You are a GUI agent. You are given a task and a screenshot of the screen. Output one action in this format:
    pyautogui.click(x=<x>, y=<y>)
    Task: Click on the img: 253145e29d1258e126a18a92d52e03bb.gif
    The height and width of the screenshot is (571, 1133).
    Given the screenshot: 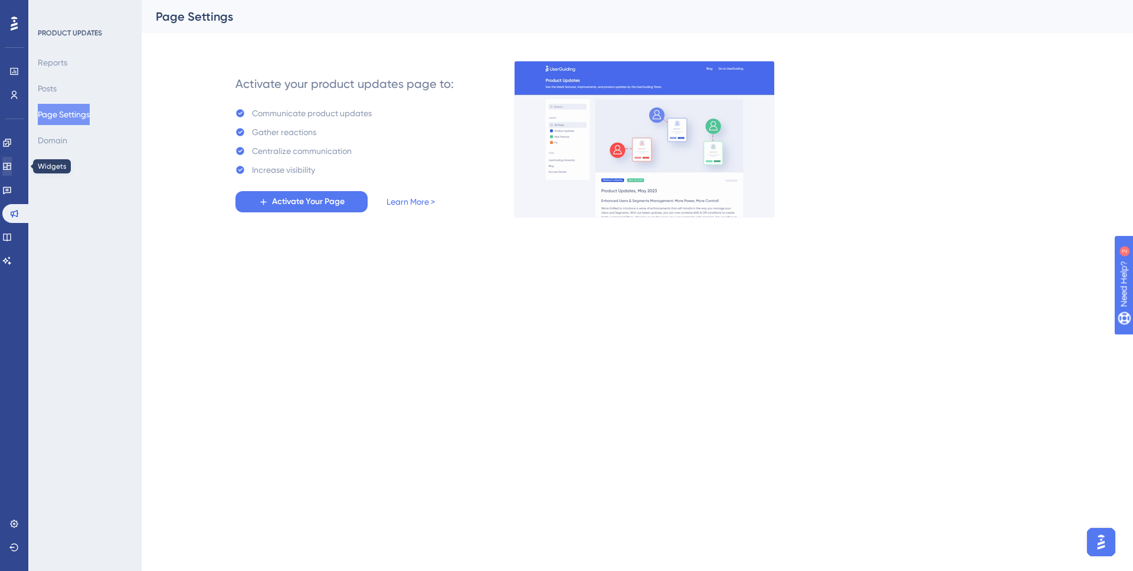 What is the action you would take?
    pyautogui.click(x=644, y=139)
    